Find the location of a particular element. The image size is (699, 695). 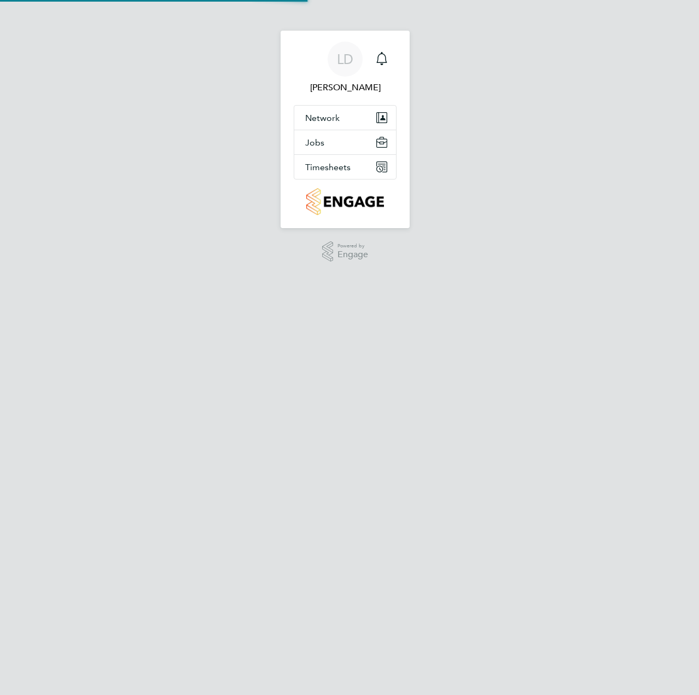

span: Powered by is located at coordinates (353, 246).